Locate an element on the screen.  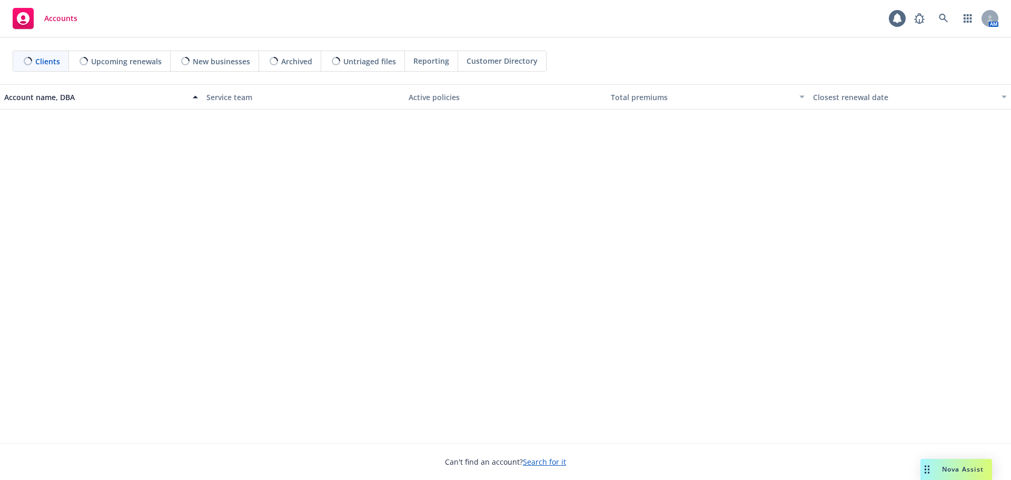
div: Drag to move is located at coordinates (927, 469).